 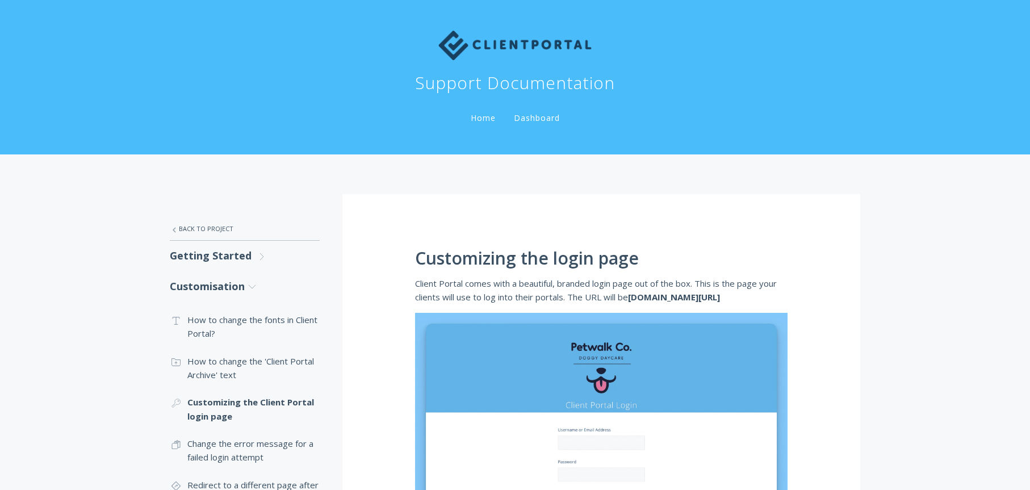 I want to click on p: Client Portal comes with a beautiful, branded login page out of the box. This is the page your cl..., so click(x=601, y=290).